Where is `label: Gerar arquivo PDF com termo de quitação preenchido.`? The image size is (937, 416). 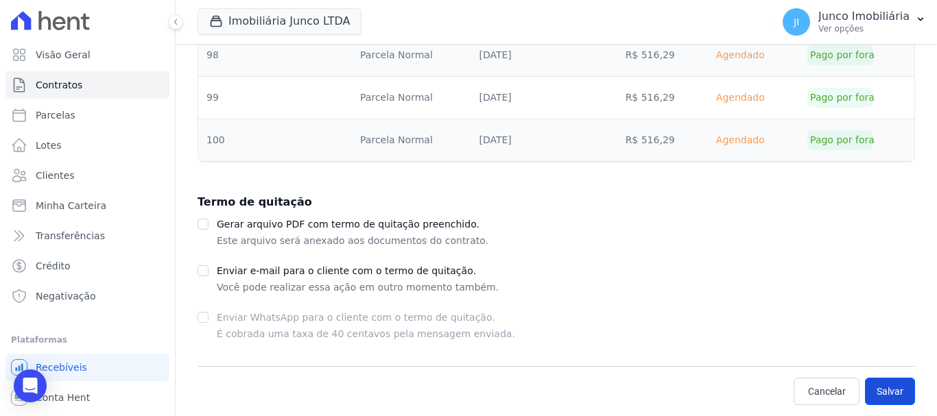
label: Gerar arquivo PDF com termo de quitação preenchido. is located at coordinates (348, 224).